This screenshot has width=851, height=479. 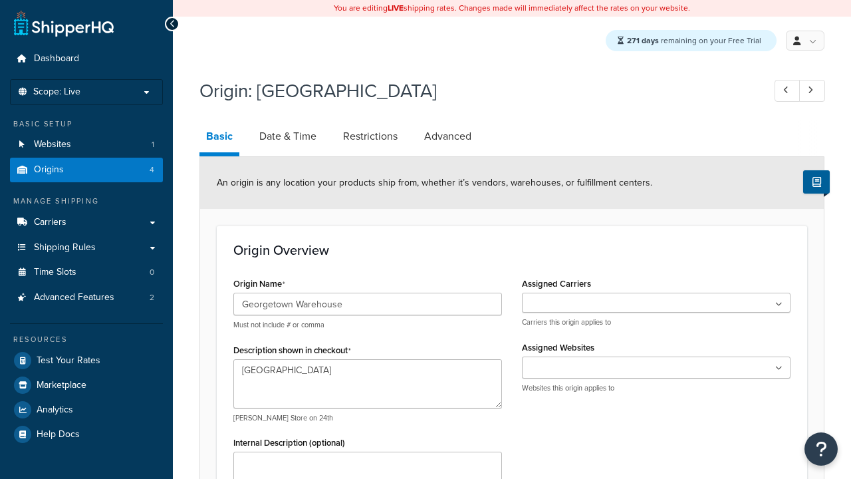 What do you see at coordinates (74, 297) in the screenshot?
I see `span: Advanced Features` at bounding box center [74, 297].